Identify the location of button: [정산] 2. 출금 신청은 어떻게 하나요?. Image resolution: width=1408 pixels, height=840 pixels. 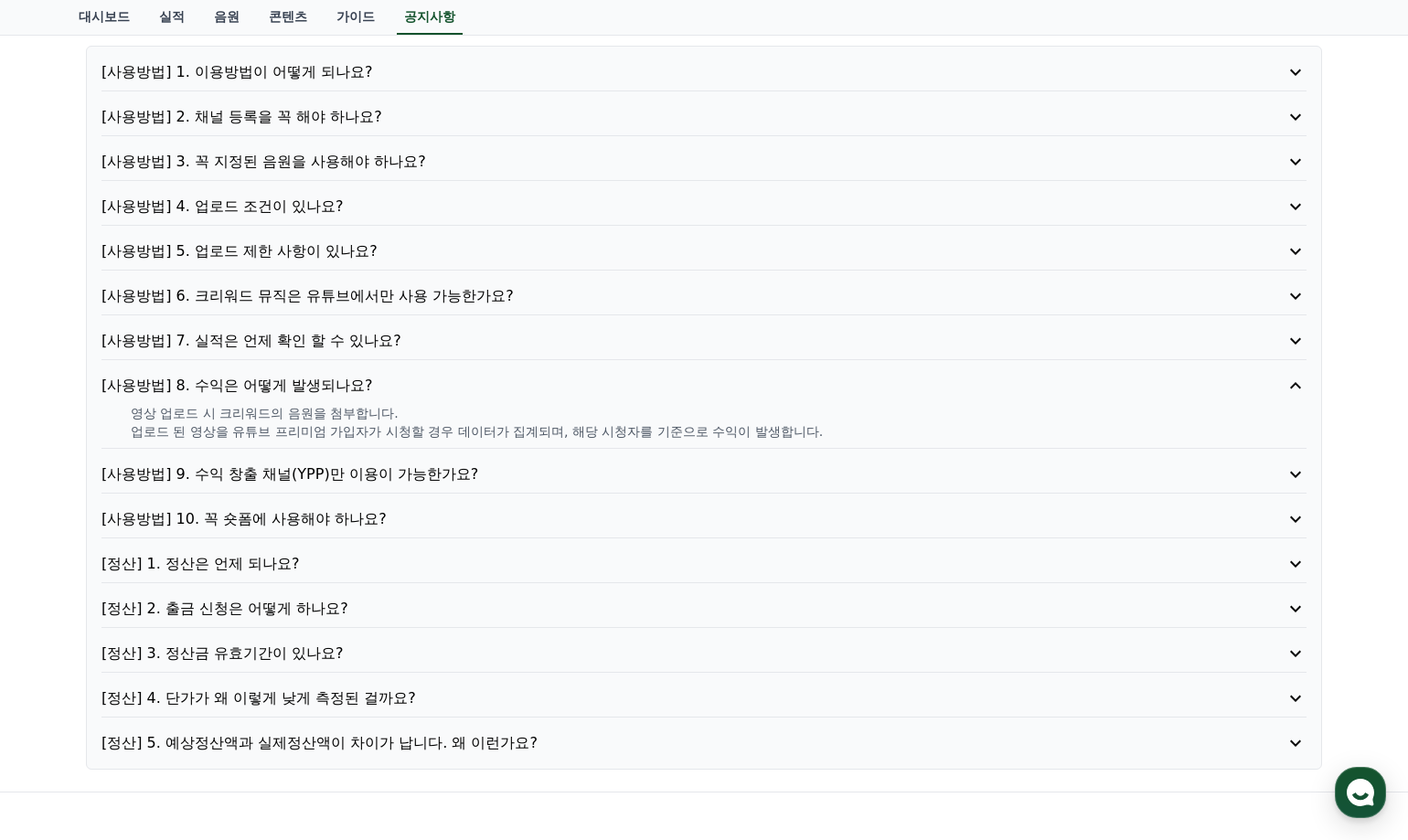
(704, 609).